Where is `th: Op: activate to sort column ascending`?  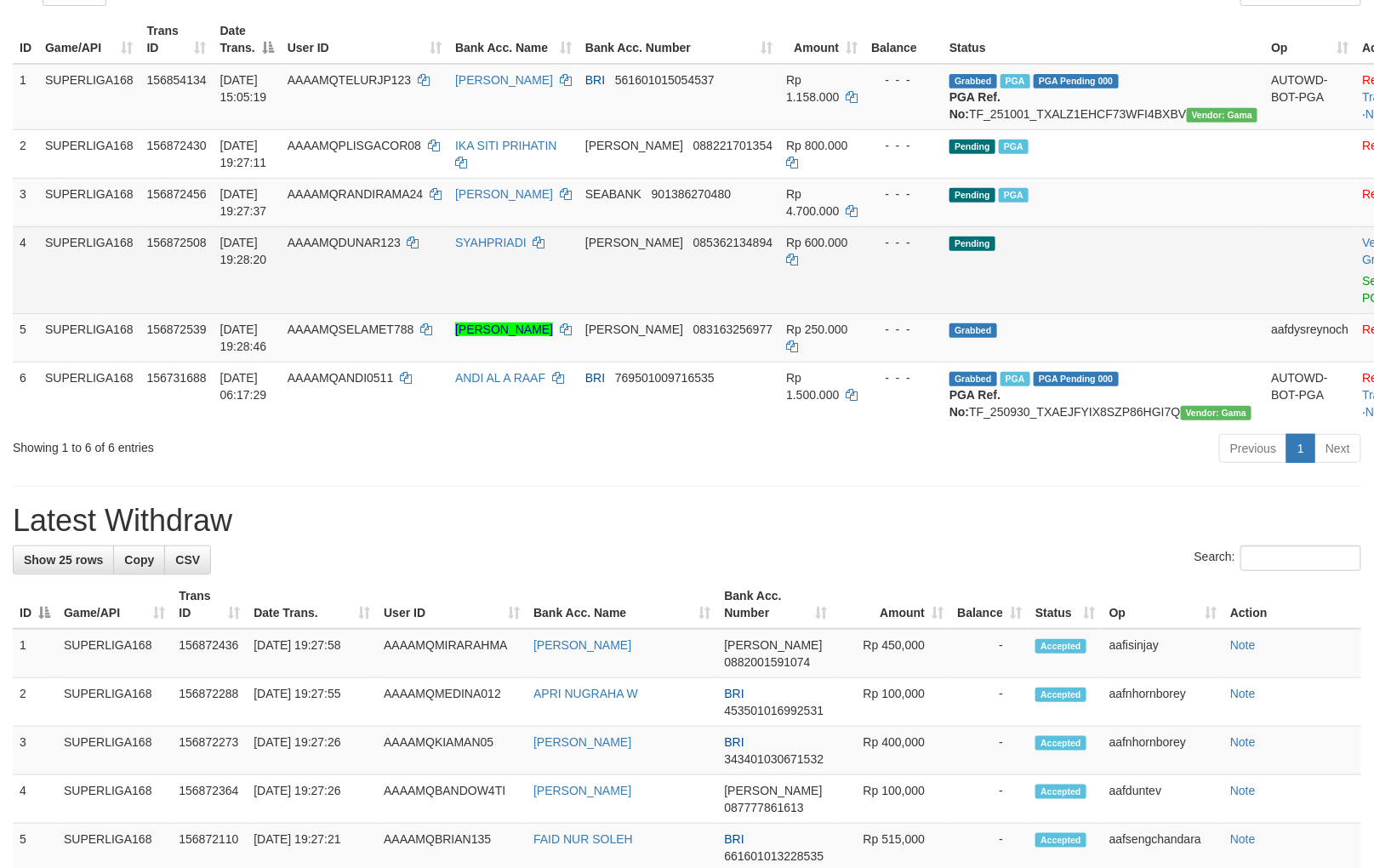 th: Op: activate to sort column ascending is located at coordinates (1309, 39).